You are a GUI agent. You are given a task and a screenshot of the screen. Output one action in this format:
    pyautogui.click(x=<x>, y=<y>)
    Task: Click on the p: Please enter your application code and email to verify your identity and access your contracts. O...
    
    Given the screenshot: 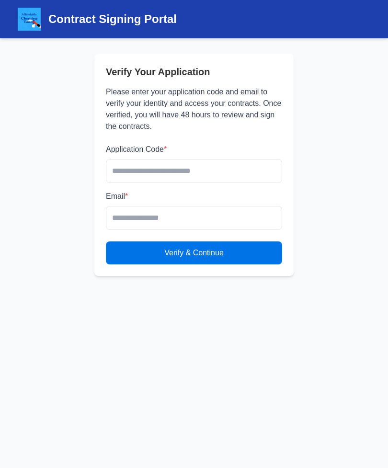 What is the action you would take?
    pyautogui.click(x=194, y=109)
    